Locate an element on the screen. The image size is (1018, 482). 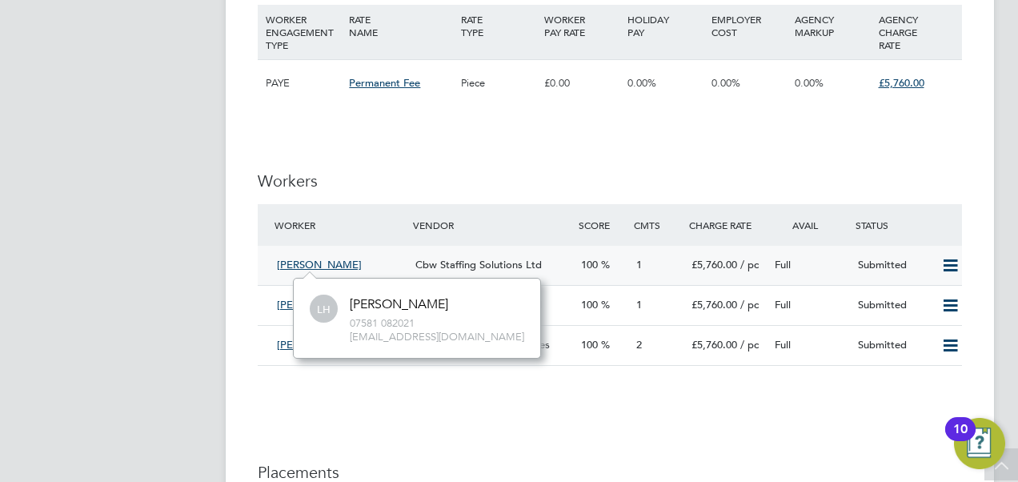
div: £0.00 is located at coordinates (582, 83).